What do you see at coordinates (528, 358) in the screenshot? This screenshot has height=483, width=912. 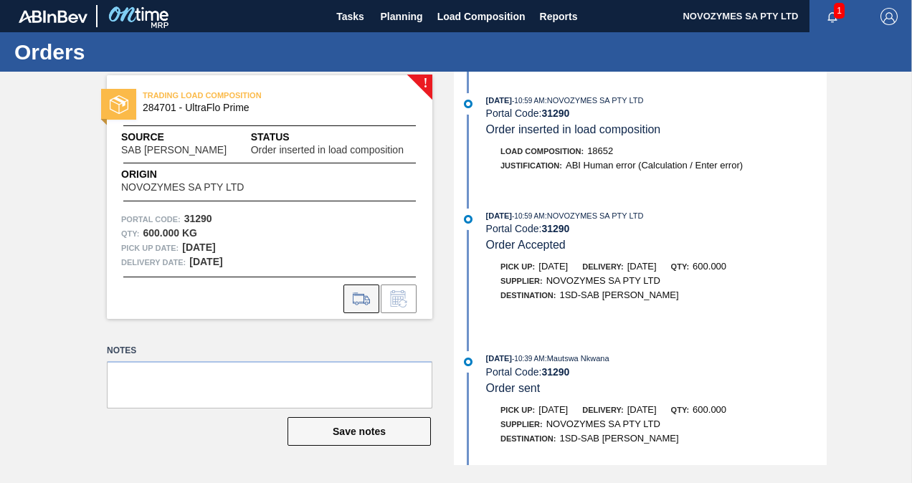 I see `span: - 10:39 AM` at bounding box center [528, 358].